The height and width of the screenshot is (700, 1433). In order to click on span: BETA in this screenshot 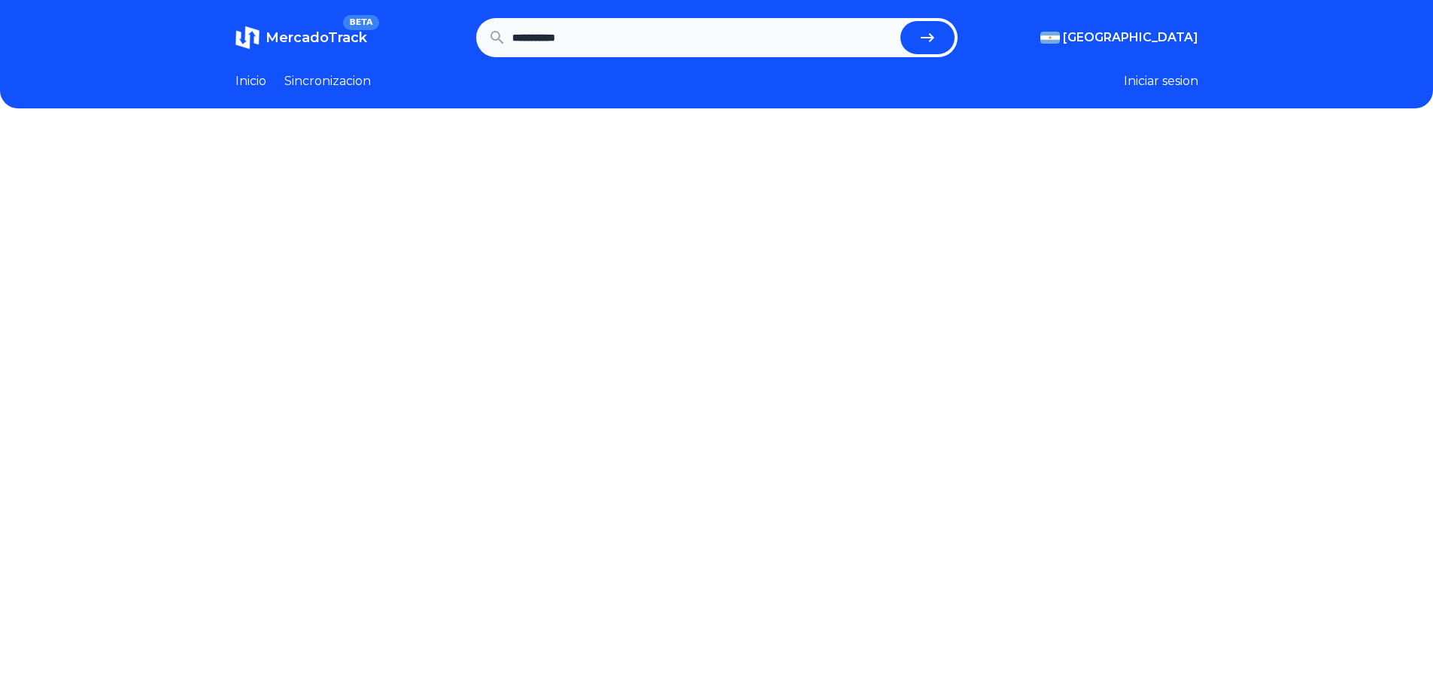, I will do `click(360, 23)`.